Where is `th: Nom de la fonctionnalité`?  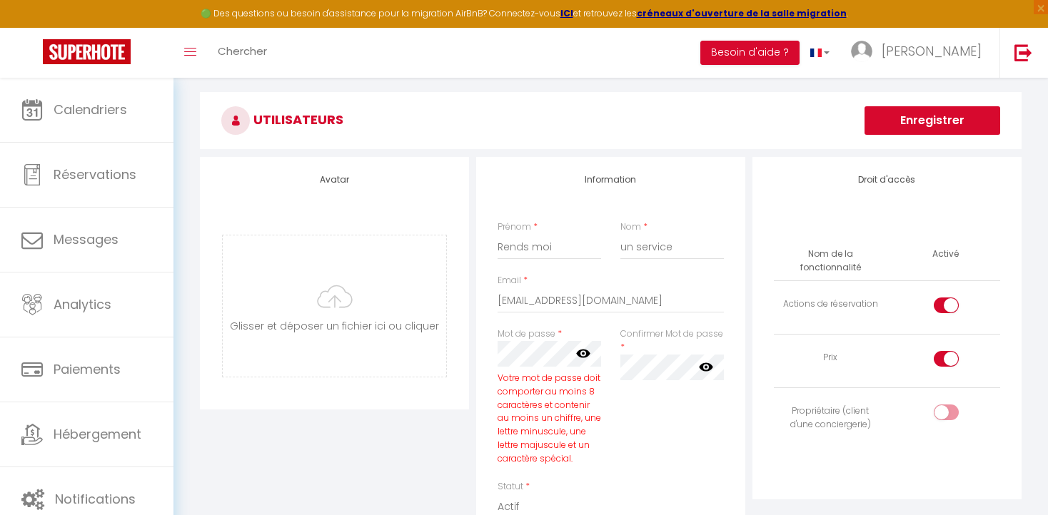 th: Nom de la fonctionnalité is located at coordinates (830, 261).